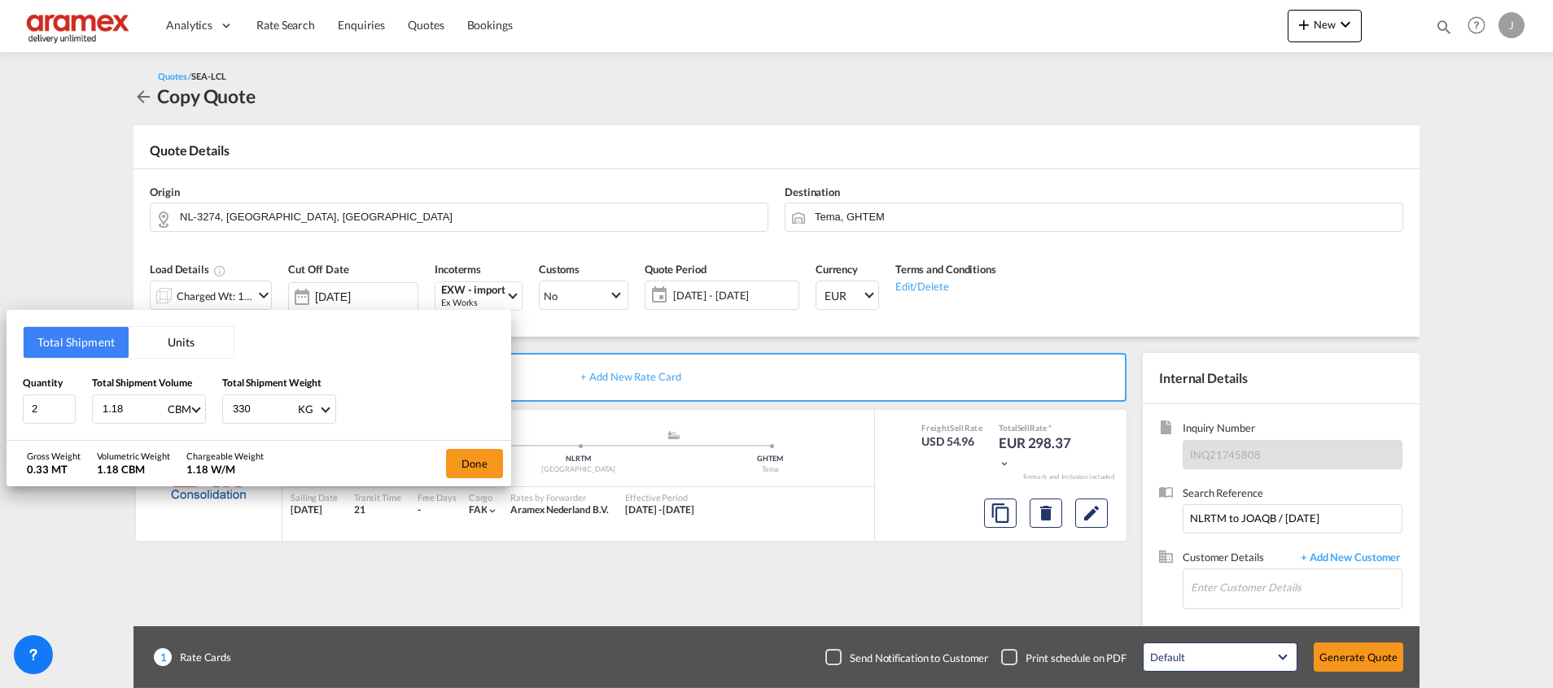 Image resolution: width=1553 pixels, height=688 pixels. What do you see at coordinates (54, 456) in the screenshot?
I see `div: Gross Weight` at bounding box center [54, 456].